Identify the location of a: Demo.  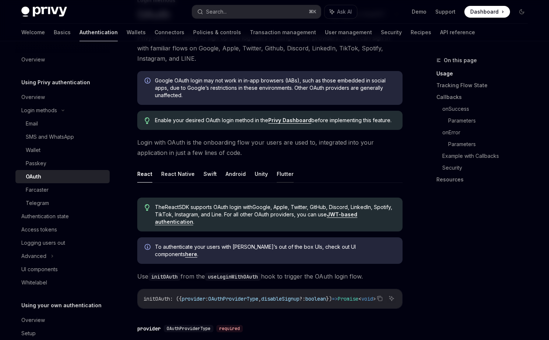
(419, 12).